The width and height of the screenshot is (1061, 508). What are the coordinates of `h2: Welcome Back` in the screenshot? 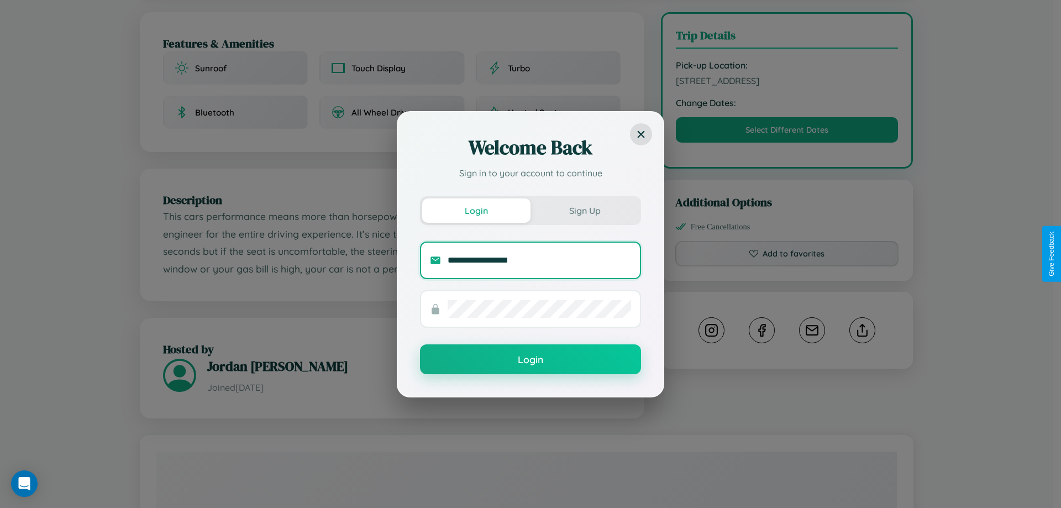 It's located at (531, 148).